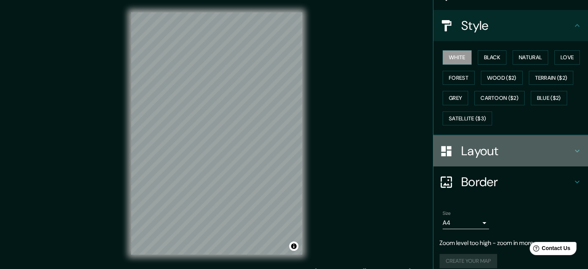  I want to click on button: Forest, so click(458, 78).